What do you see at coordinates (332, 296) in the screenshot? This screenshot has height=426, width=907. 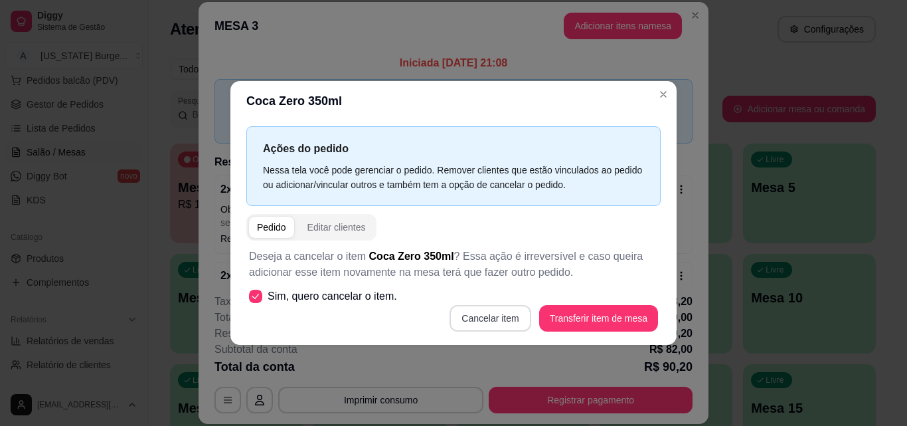 I see `span: Sim, quero cancelar o item.` at bounding box center [332, 296].